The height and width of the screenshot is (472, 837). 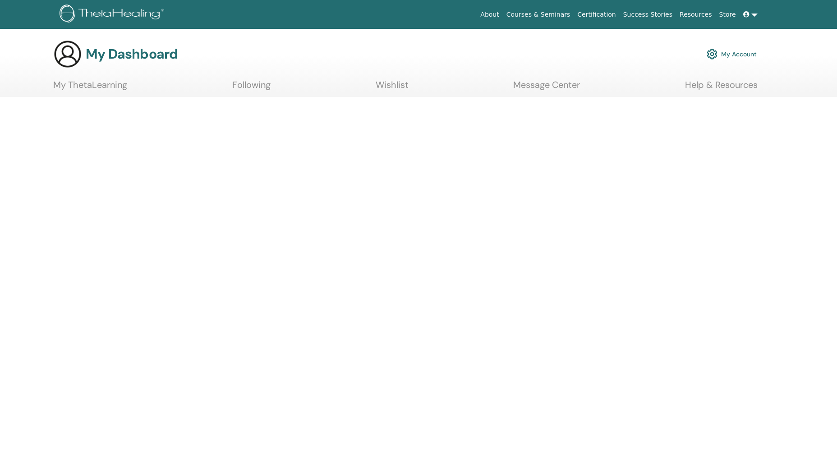 What do you see at coordinates (113, 14) in the screenshot?
I see `img: logo.png` at bounding box center [113, 14].